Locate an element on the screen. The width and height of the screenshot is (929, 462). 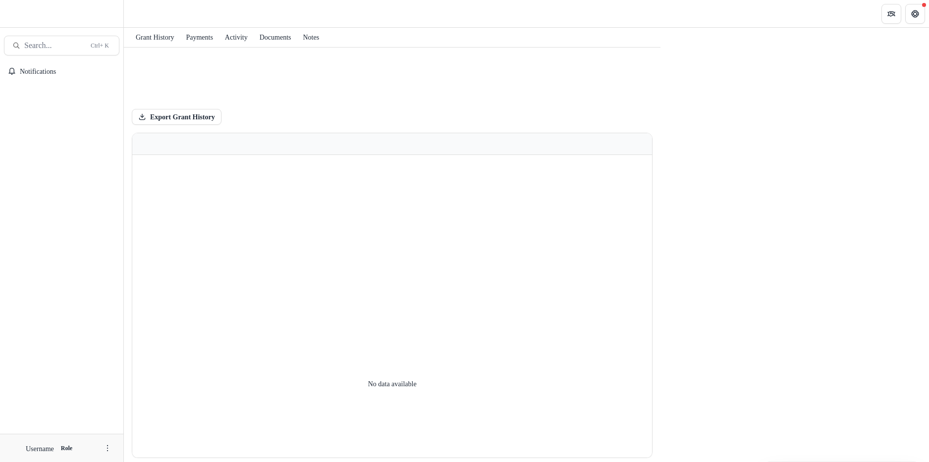
a: Notes is located at coordinates (338, 37).